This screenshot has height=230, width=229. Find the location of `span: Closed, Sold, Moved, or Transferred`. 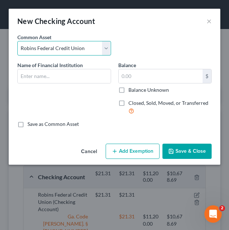

span: Closed, Sold, Moved, or Transferred is located at coordinates (168, 102).